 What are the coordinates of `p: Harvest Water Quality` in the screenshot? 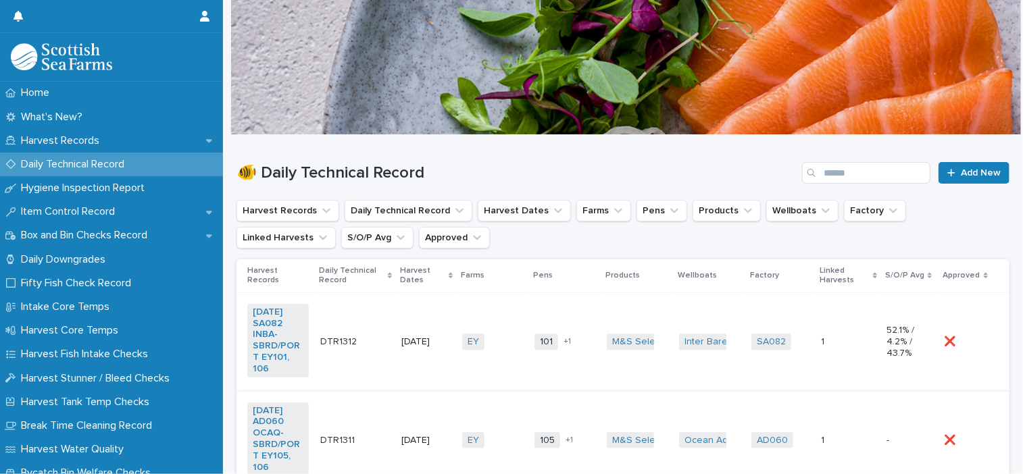 It's located at (75, 449).